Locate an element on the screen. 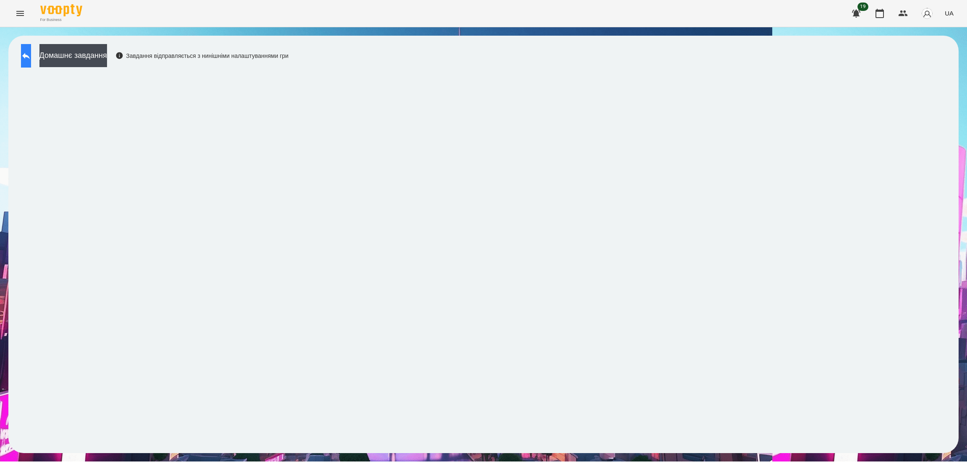 The image size is (967, 464). span: For Business is located at coordinates (61, 20).